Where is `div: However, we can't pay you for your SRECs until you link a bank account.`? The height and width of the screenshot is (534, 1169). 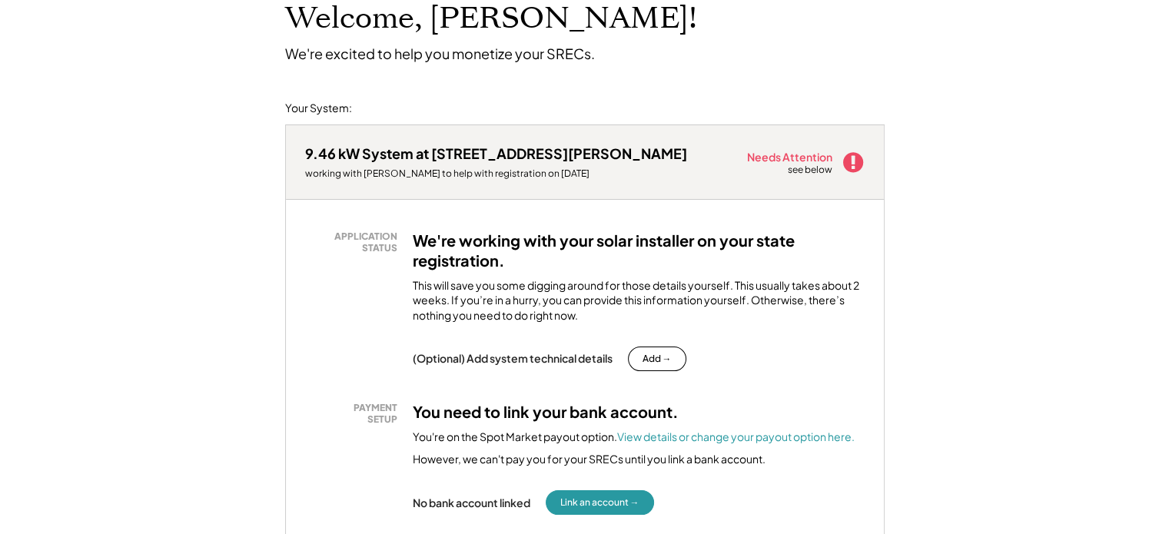
div: However, we can't pay you for your SRECs until you link a bank account. is located at coordinates (589, 460).